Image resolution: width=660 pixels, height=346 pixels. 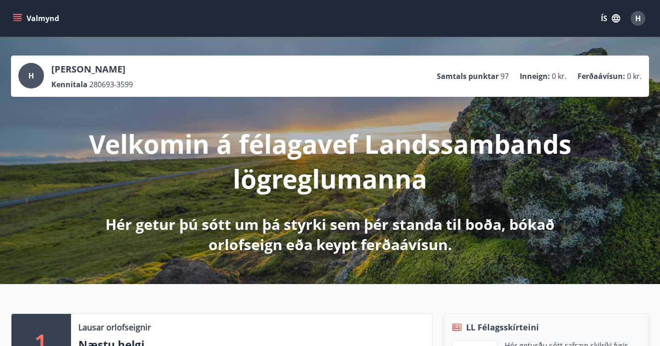 I want to click on span: LL Félagsskírteini, so click(x=502, y=327).